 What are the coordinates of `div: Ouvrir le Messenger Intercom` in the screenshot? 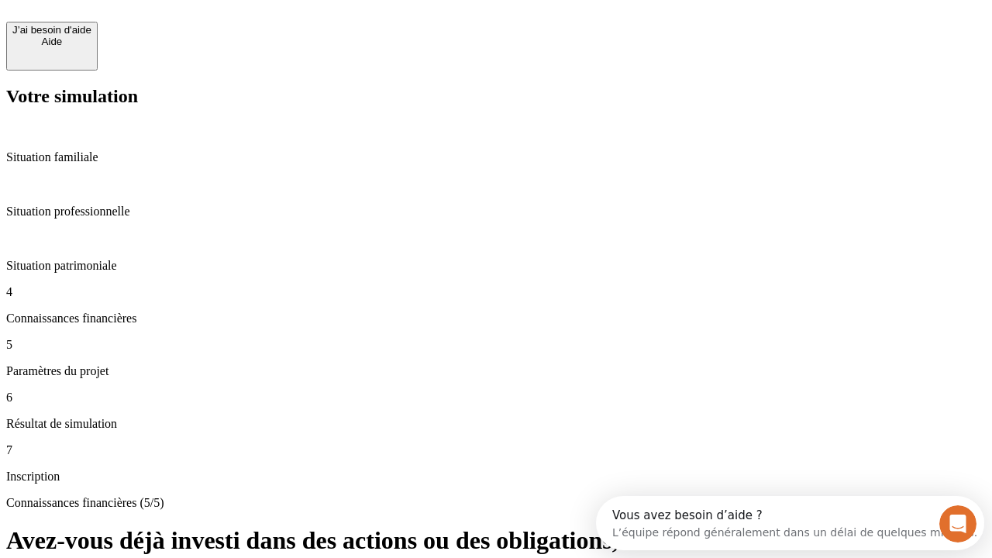 It's located at (216, 27).